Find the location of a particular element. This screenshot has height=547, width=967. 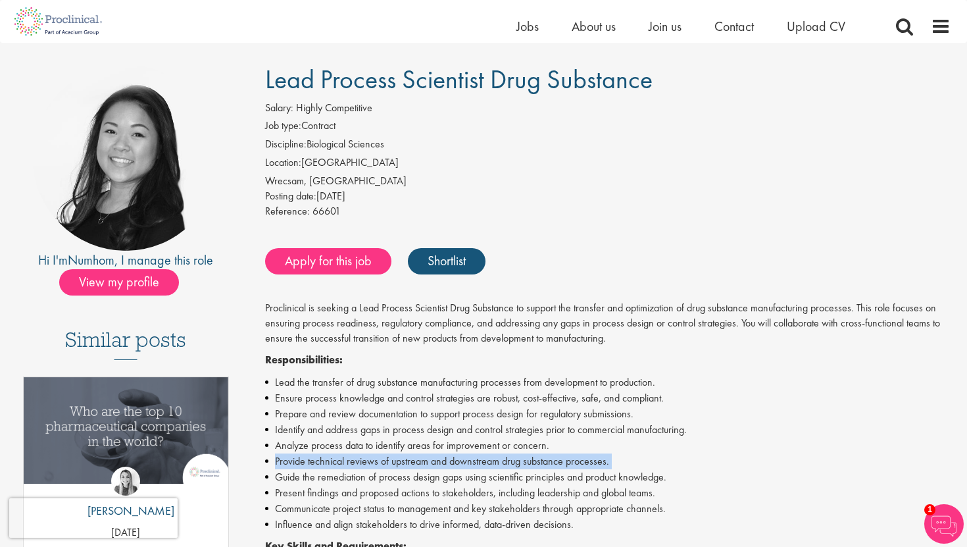

span: Contact is located at coordinates (734, 26).